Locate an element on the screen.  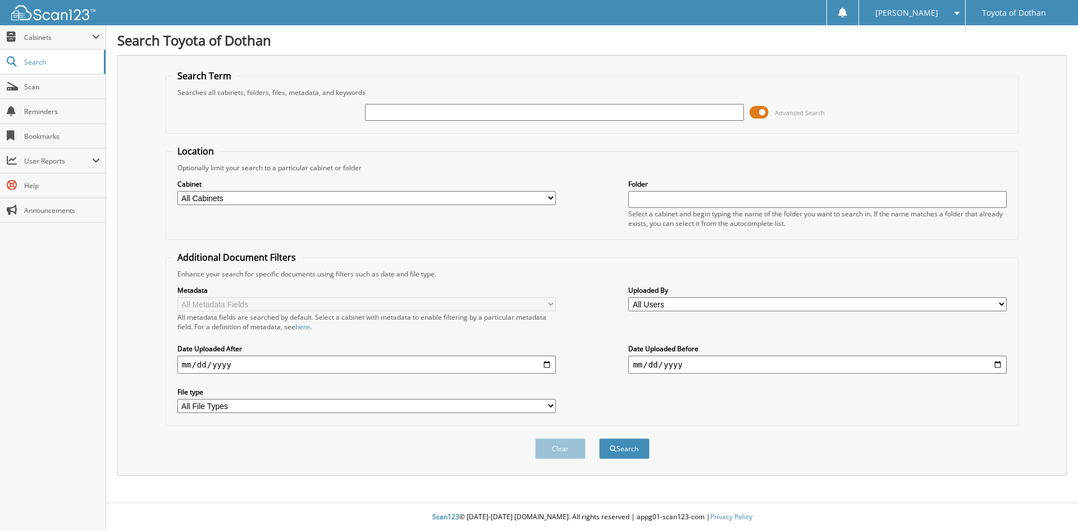
label: Cabinet is located at coordinates (367, 184).